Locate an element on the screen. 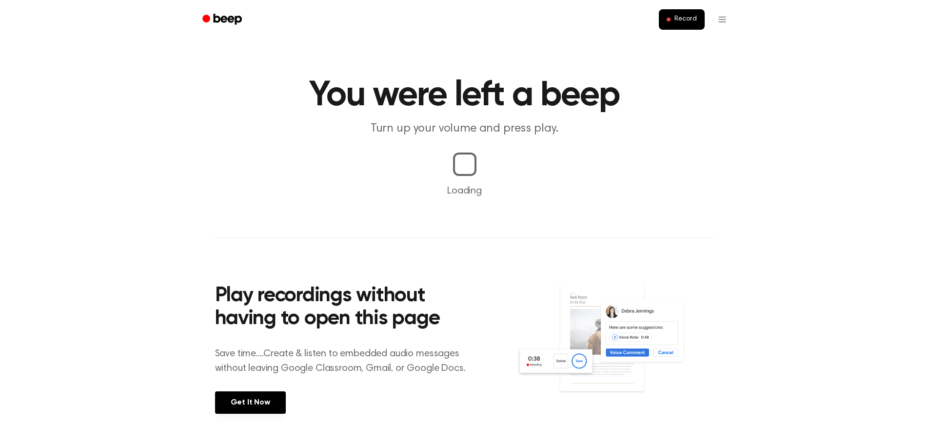  img: Voice Comments on Docs and Recording Widget is located at coordinates (615, 347).